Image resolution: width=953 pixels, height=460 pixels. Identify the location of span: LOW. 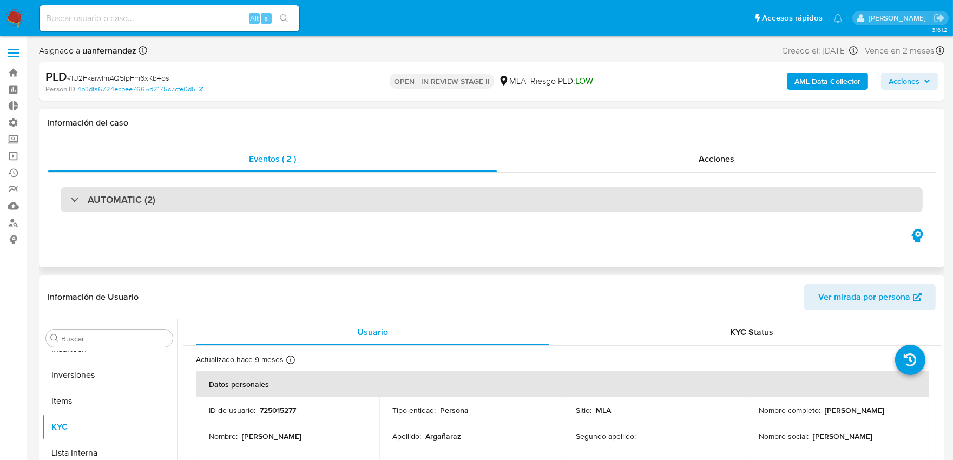
(584, 81).